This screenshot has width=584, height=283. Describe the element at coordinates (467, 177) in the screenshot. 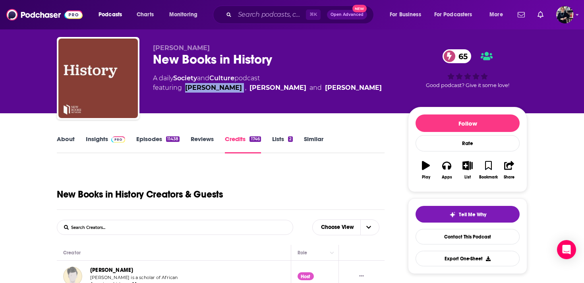

I see `div: List` at that location.